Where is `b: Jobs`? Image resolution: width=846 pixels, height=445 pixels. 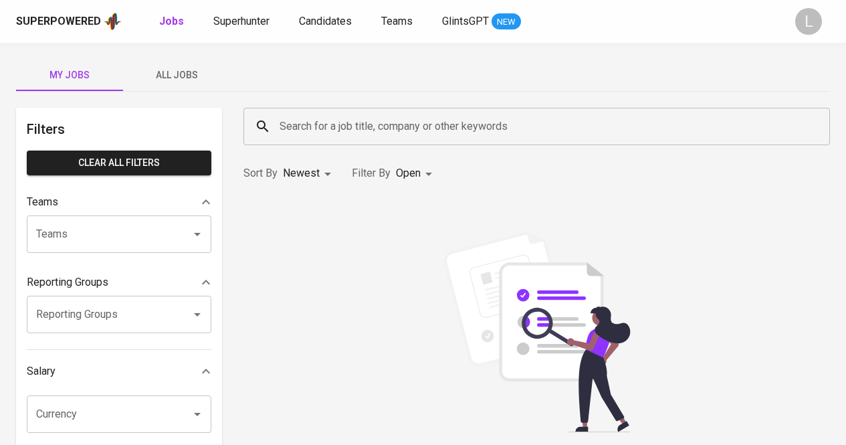 b: Jobs is located at coordinates (171, 21).